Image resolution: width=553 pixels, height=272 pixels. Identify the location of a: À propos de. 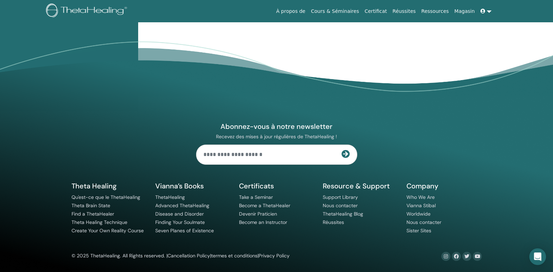
(291, 11).